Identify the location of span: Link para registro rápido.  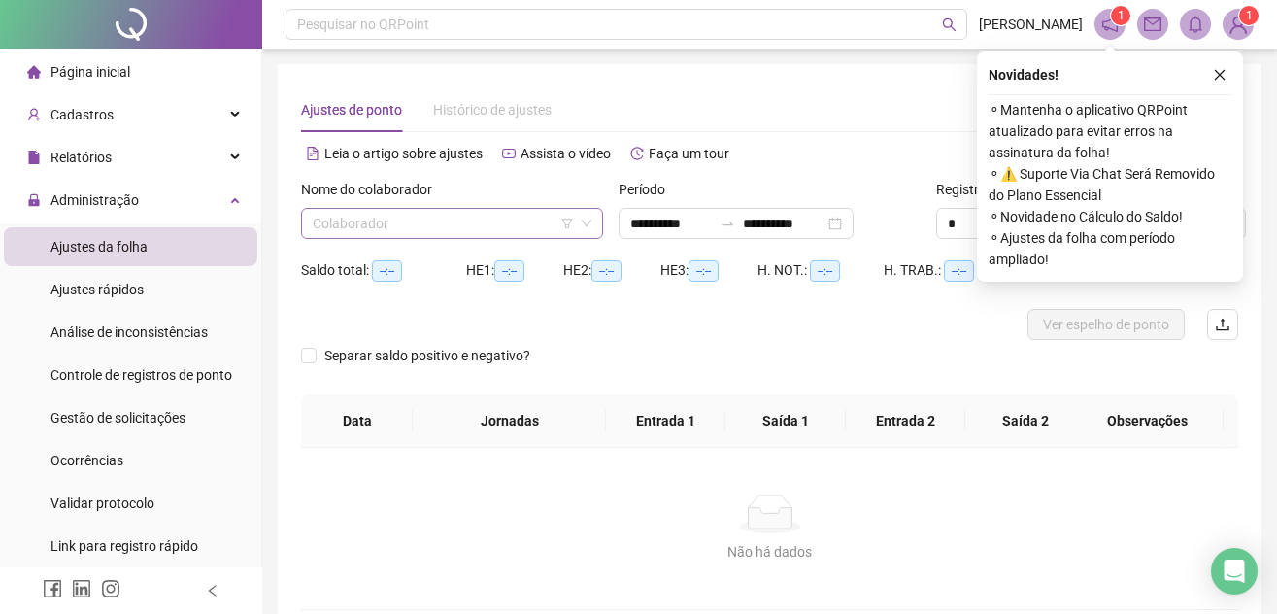
(124, 546).